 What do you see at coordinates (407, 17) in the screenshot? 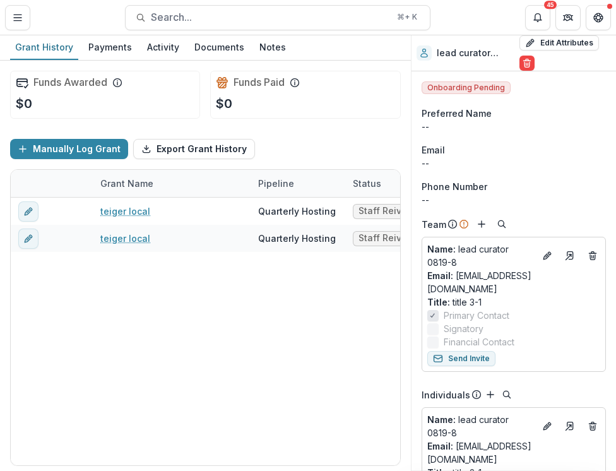
I see `div: ⌘ + K` at bounding box center [407, 17].